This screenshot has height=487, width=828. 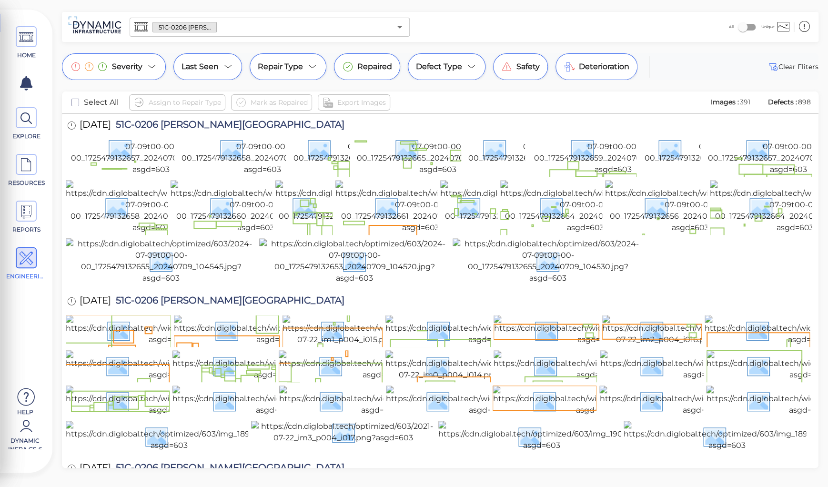 I want to click on button: Mark as Repaired, so click(x=271, y=102).